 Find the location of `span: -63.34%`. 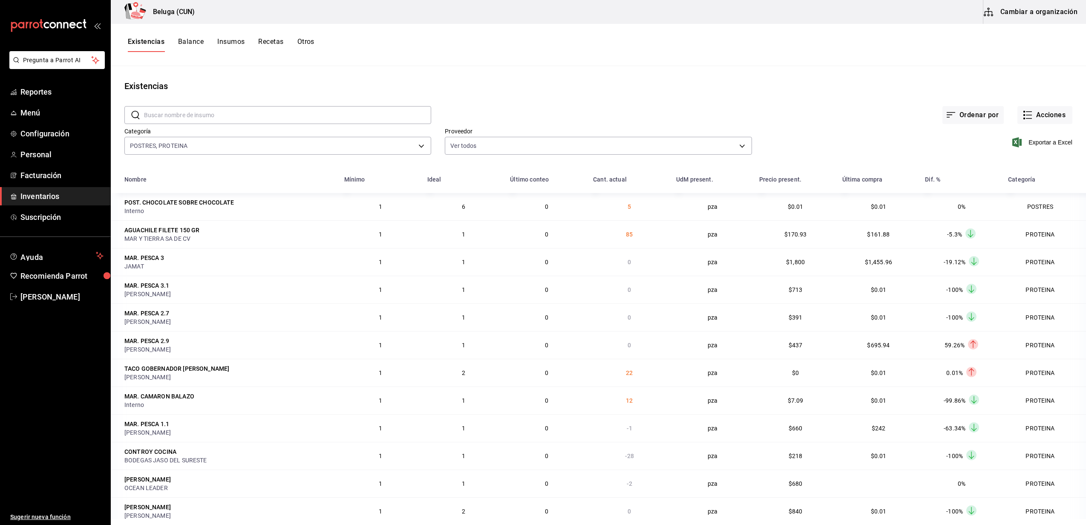

span: -63.34% is located at coordinates (954, 428).